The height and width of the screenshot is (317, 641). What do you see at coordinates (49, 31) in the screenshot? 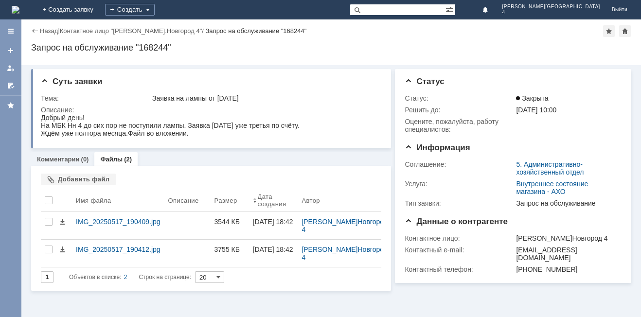
I see `a: Назад` at bounding box center [49, 31].